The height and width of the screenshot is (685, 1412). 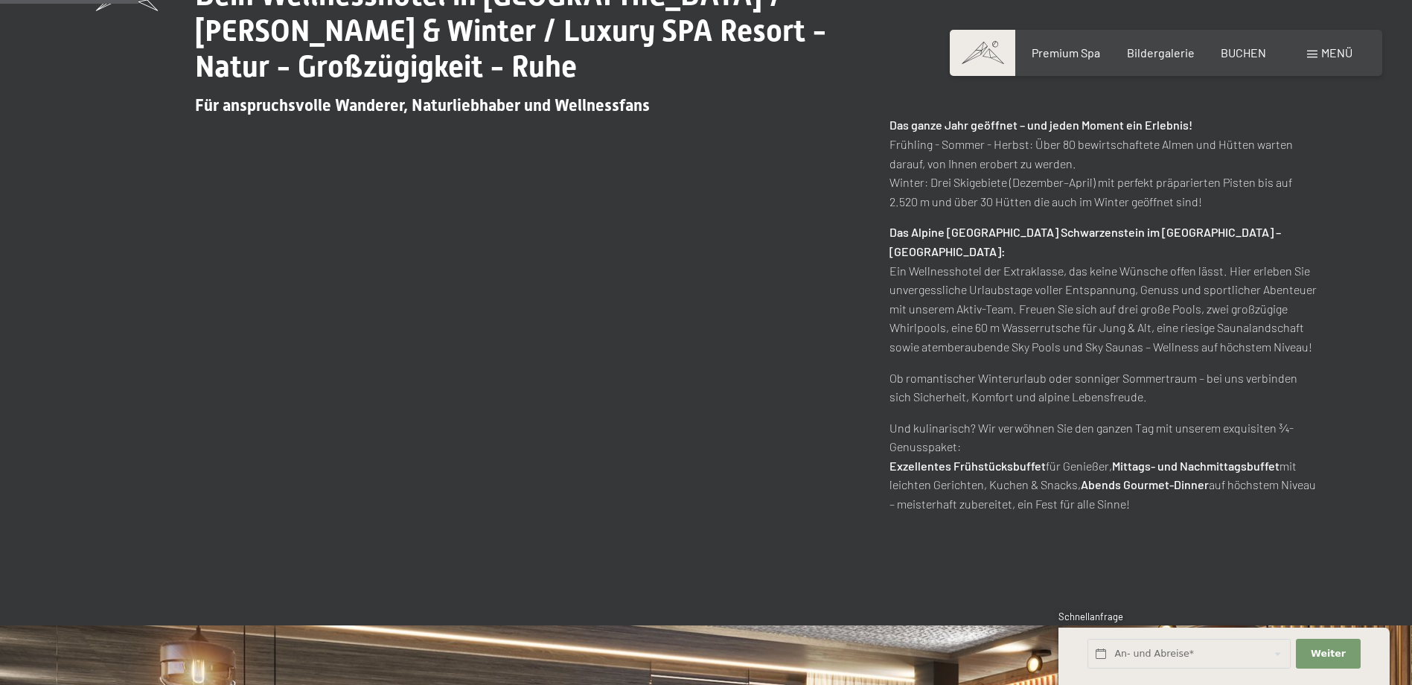 What do you see at coordinates (1145, 484) in the screenshot?
I see `strong: Abends Gourmet-Dinner` at bounding box center [1145, 484].